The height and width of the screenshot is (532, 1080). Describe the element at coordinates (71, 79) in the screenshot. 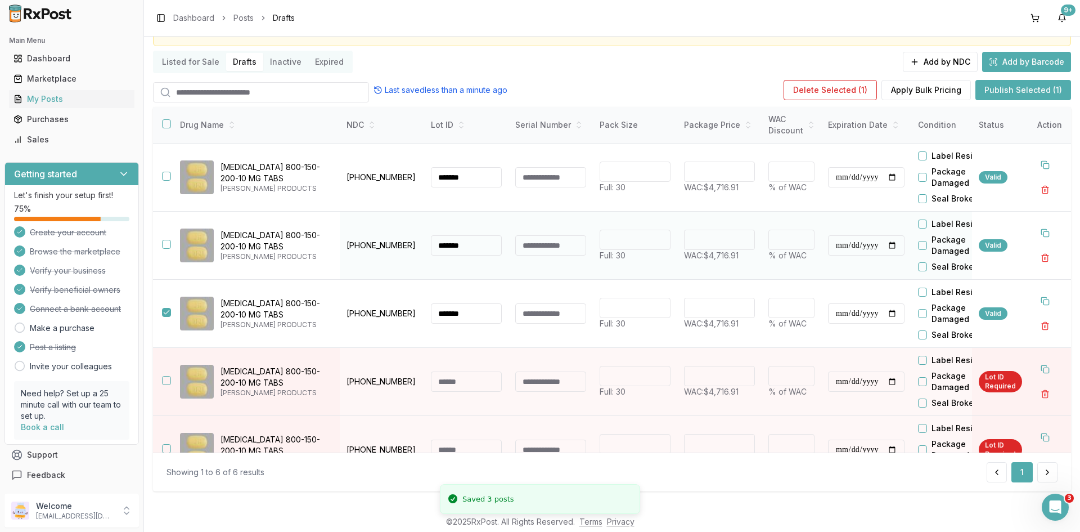

I see `div: Marketplace` at that location.